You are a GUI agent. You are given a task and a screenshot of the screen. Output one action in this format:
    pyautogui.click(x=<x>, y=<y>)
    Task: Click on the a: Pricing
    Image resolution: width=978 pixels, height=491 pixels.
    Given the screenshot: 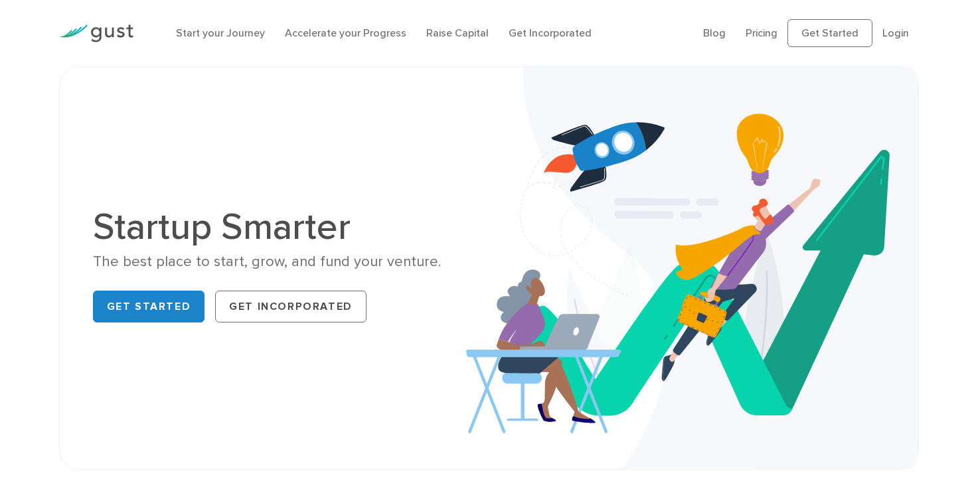 What is the action you would take?
    pyautogui.click(x=762, y=33)
    